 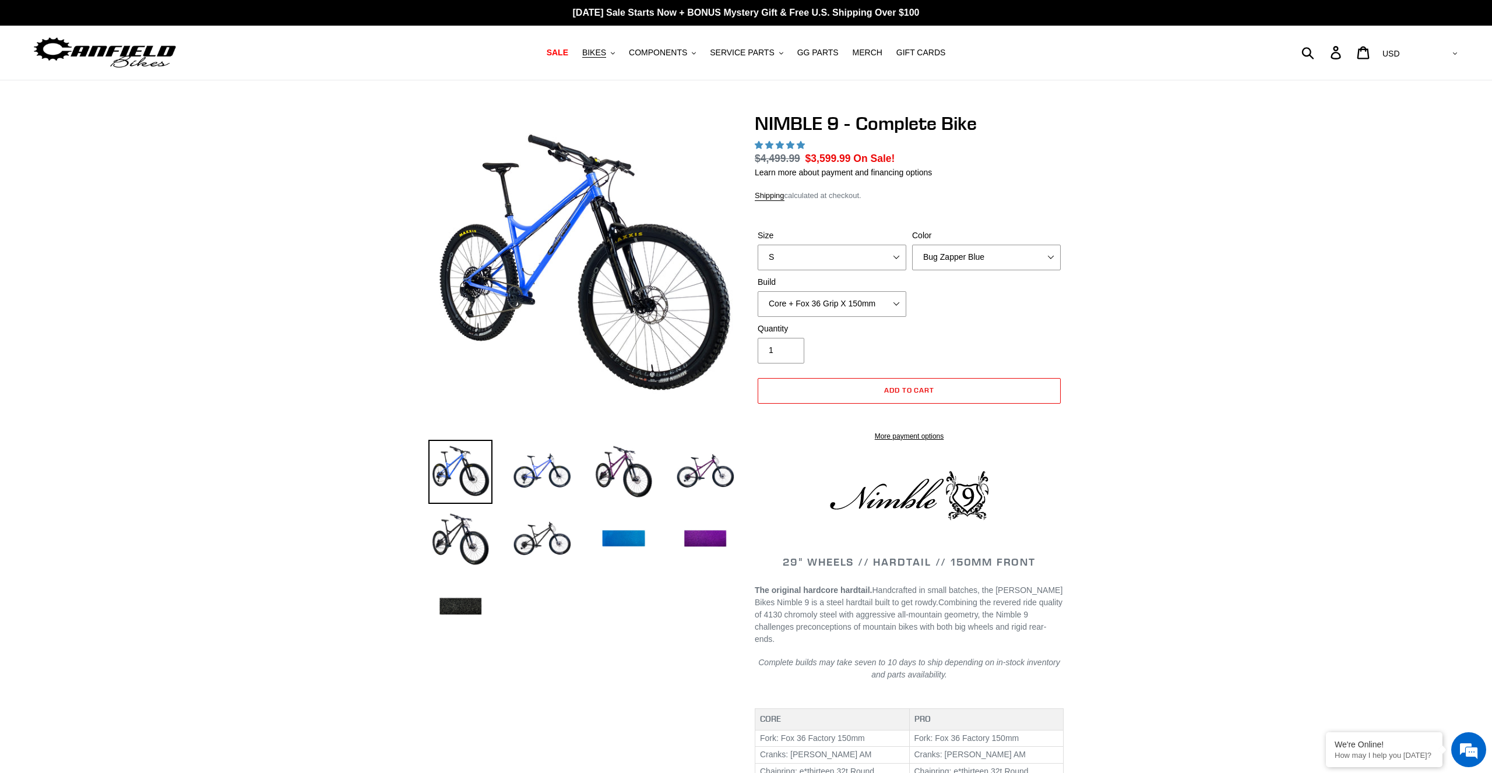 I want to click on a: Learn more about payment and financing options, so click(x=843, y=172).